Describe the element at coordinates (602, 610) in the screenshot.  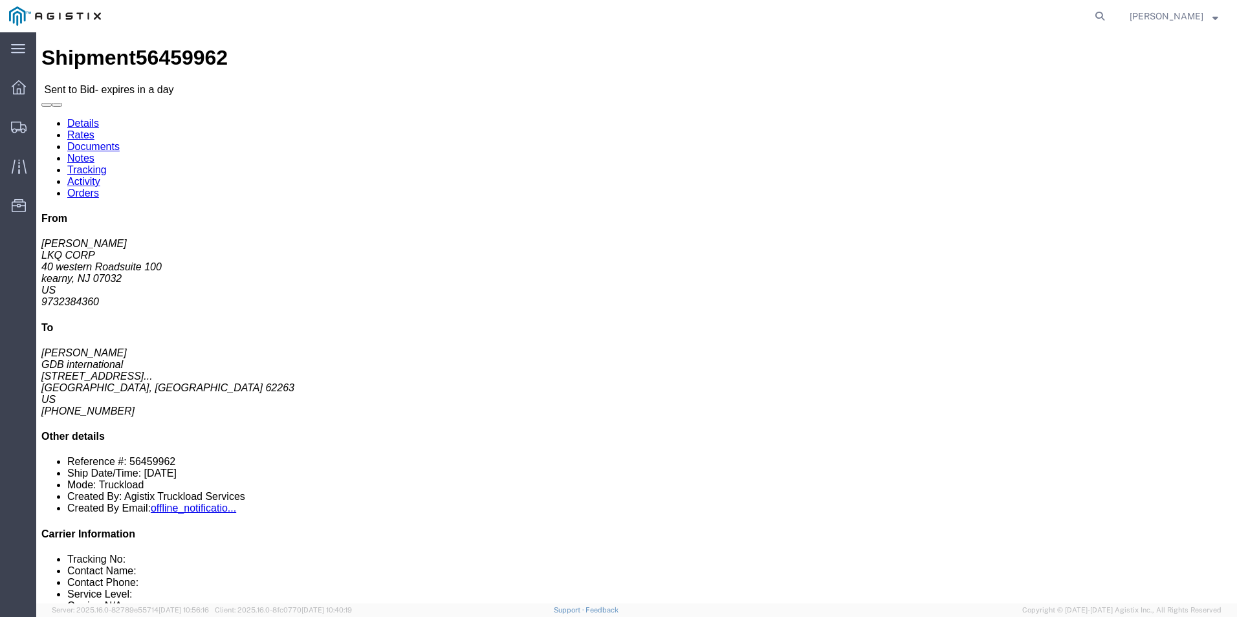
I see `a: Feedback` at that location.